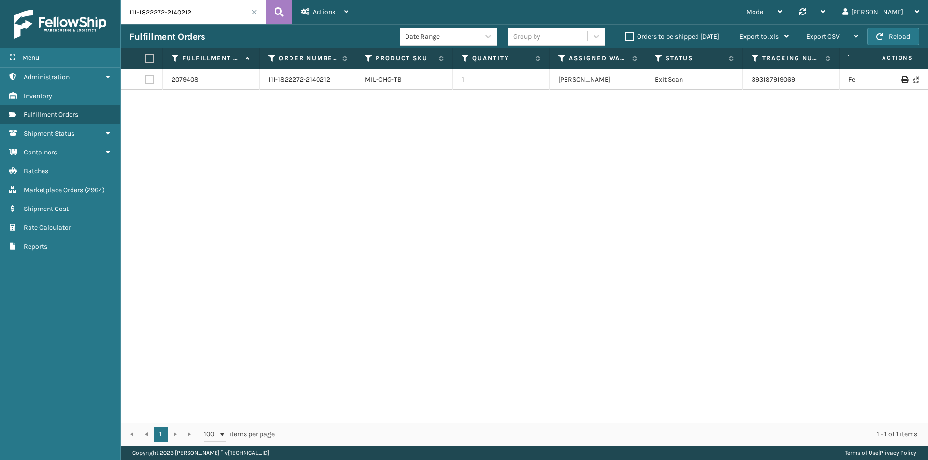  Describe the element at coordinates (893, 37) in the screenshot. I see `button: Reload` at that location.